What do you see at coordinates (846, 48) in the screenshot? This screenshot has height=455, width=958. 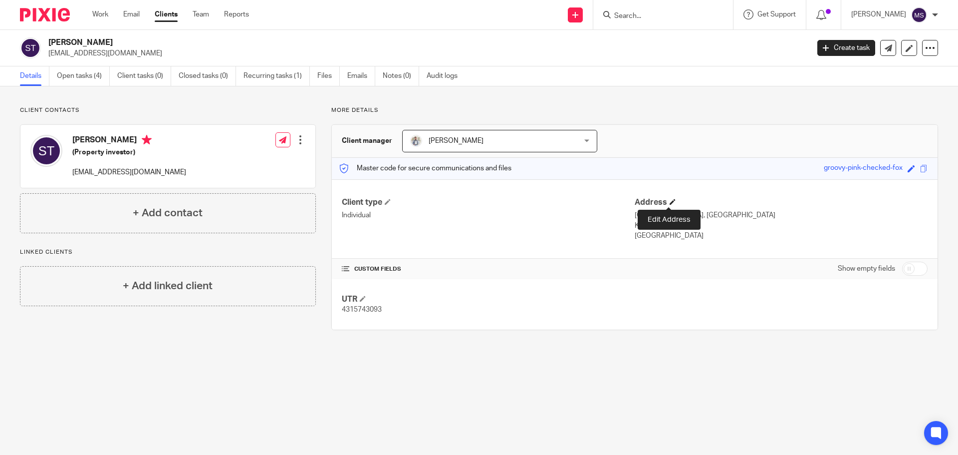 I see `a: Create task` at bounding box center [846, 48].